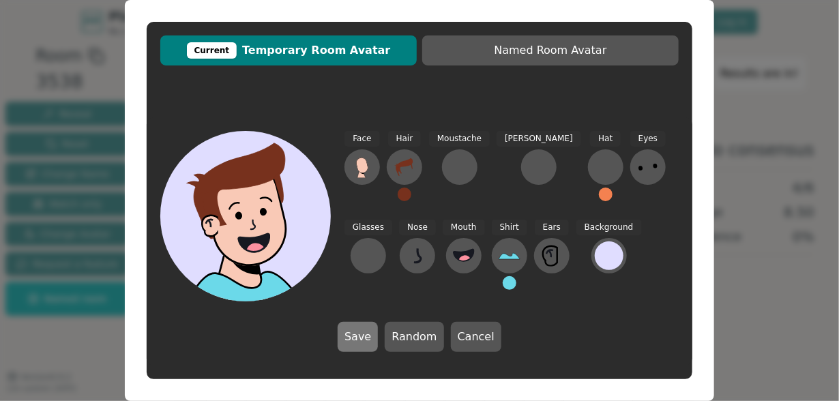 The image size is (839, 401). I want to click on span: Face, so click(362, 139).